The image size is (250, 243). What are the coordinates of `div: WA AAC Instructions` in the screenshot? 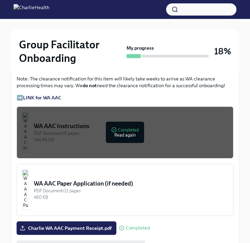 It's located at (131, 126).